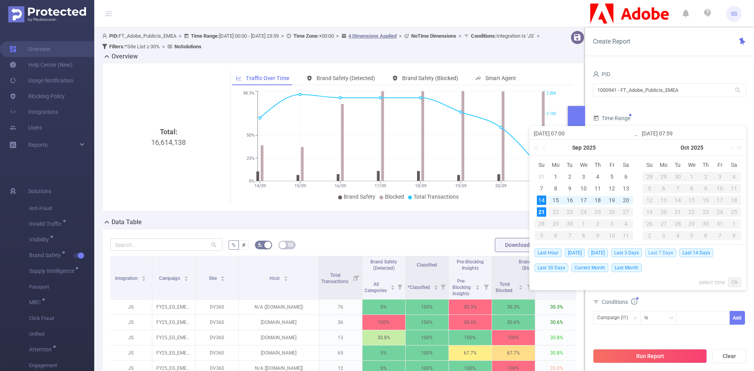 This screenshot has height=371, width=754. What do you see at coordinates (720, 165) in the screenshot?
I see `span: Fr` at bounding box center [720, 165].